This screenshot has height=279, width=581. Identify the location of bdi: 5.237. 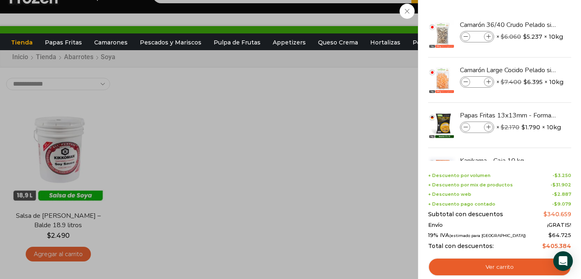
(533, 37).